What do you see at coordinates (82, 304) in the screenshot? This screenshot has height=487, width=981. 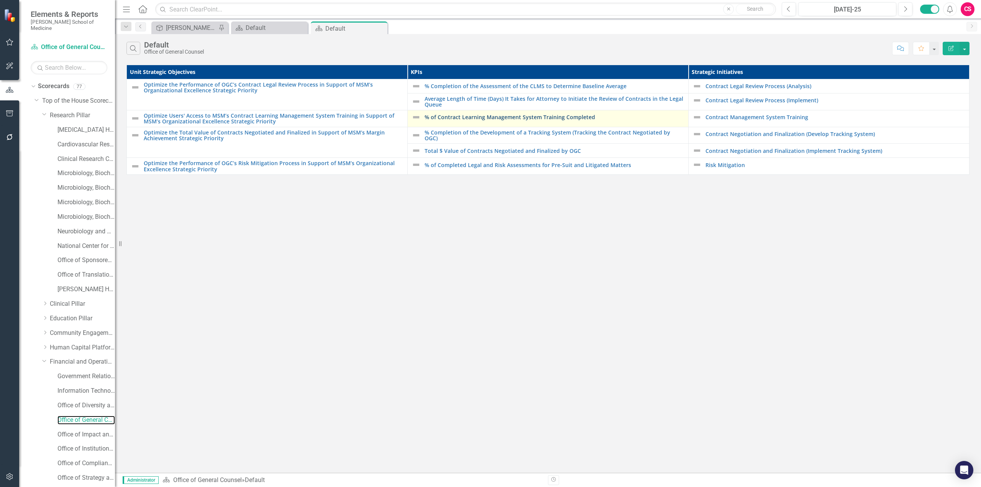 I see `a: Clinical Pillar` at bounding box center [82, 304].